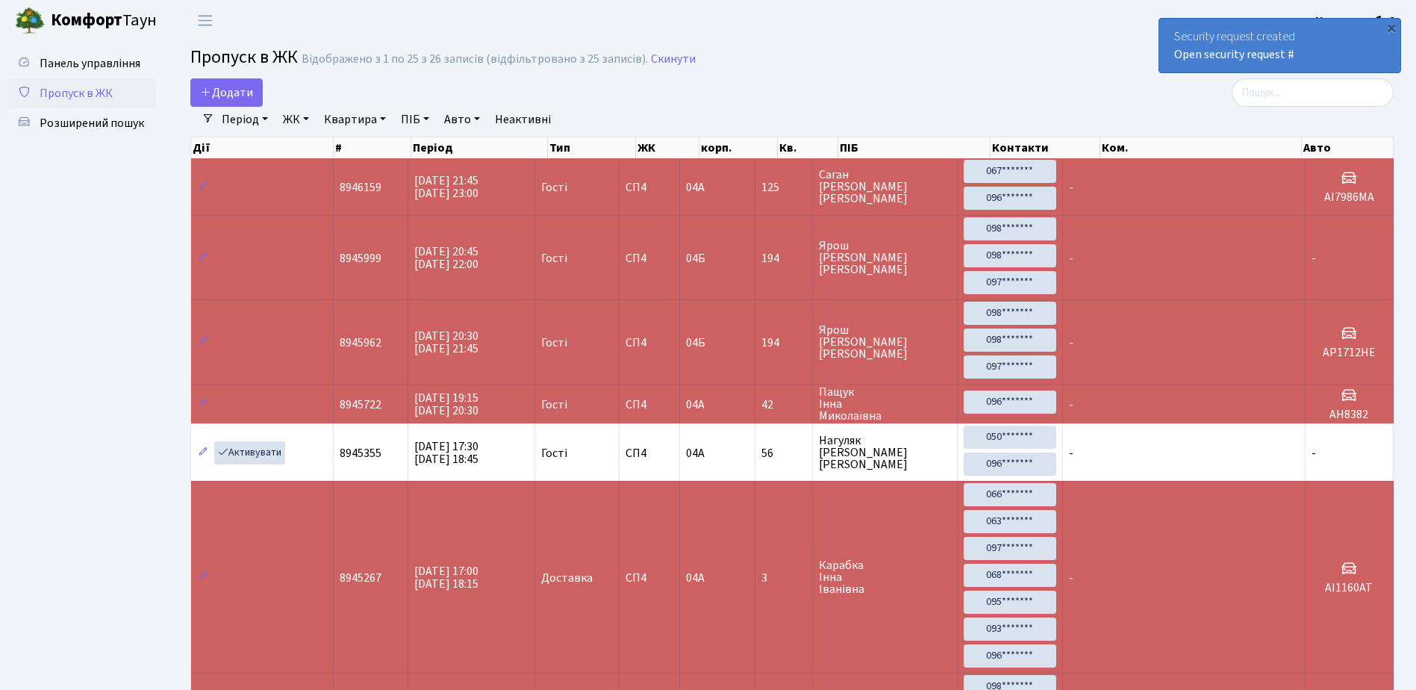 The image size is (1416, 690). I want to click on th: ЖК, so click(667, 148).